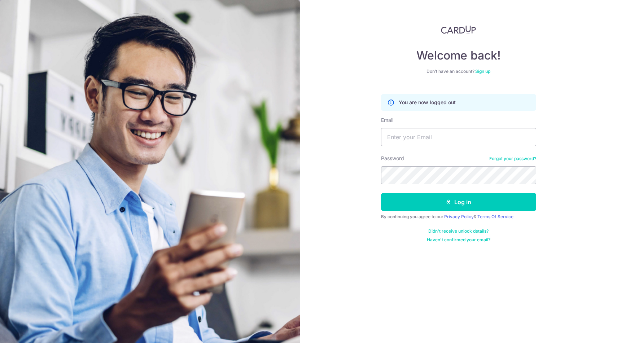  I want to click on p: You are now logged out, so click(427, 102).